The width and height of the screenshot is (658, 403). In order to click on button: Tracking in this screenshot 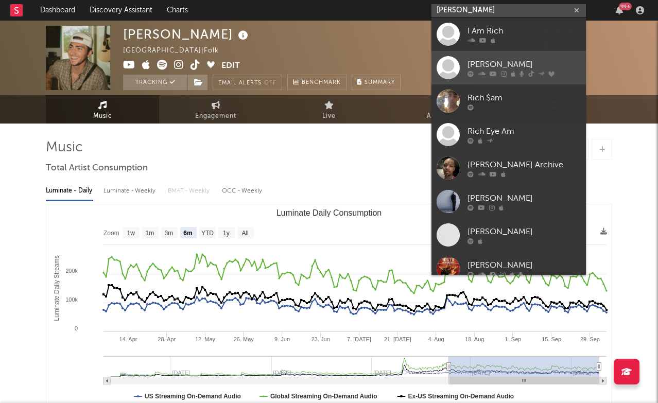, I will do `click(155, 82)`.